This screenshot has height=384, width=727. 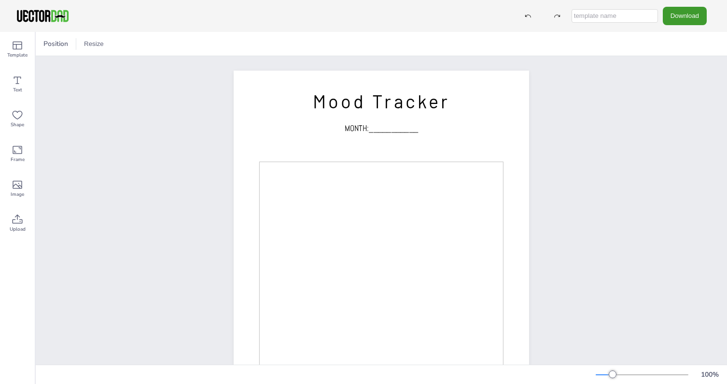 I want to click on span: Position, so click(x=56, y=43).